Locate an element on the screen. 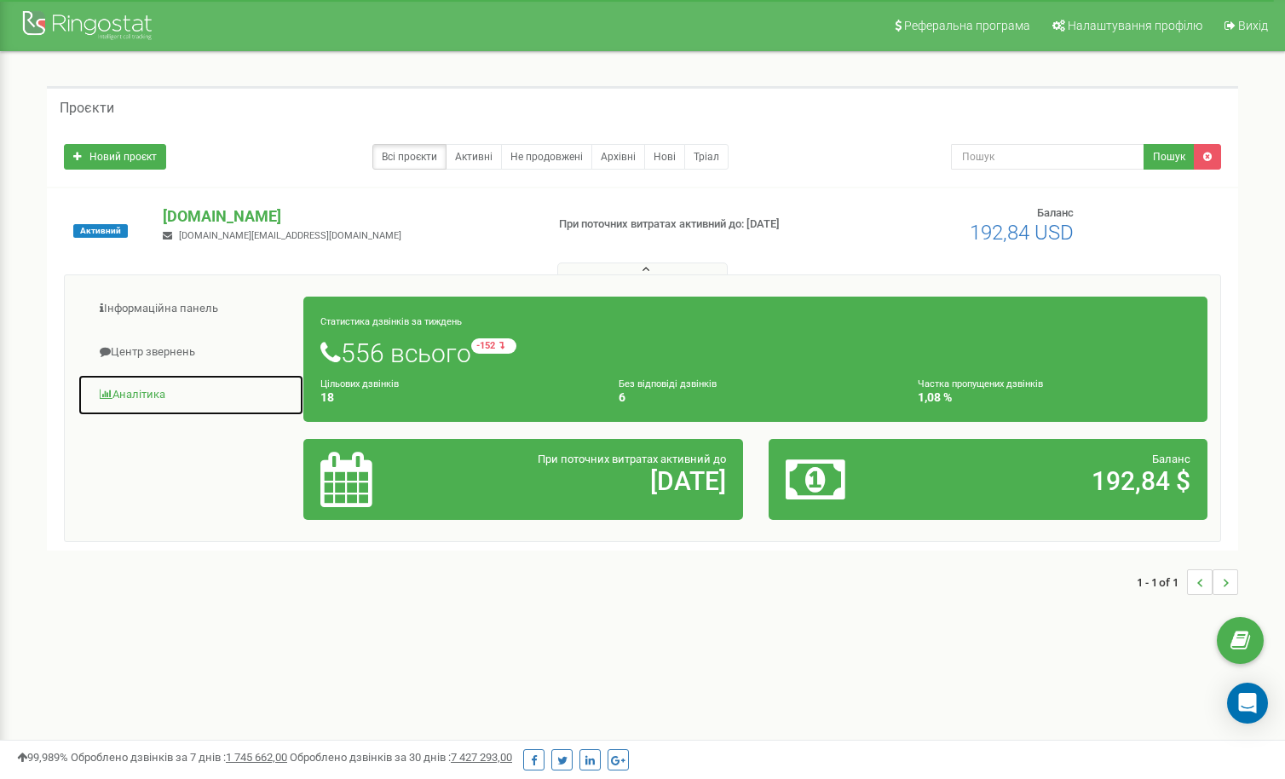 This screenshot has height=779, width=1285. h4: 6 is located at coordinates (755, 397).